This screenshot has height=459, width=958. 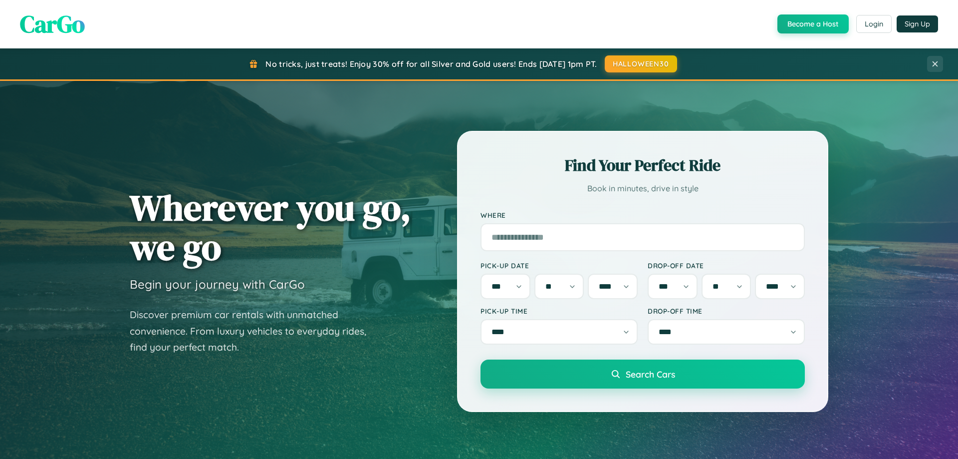 I want to click on button: Become a Host, so click(x=813, y=24).